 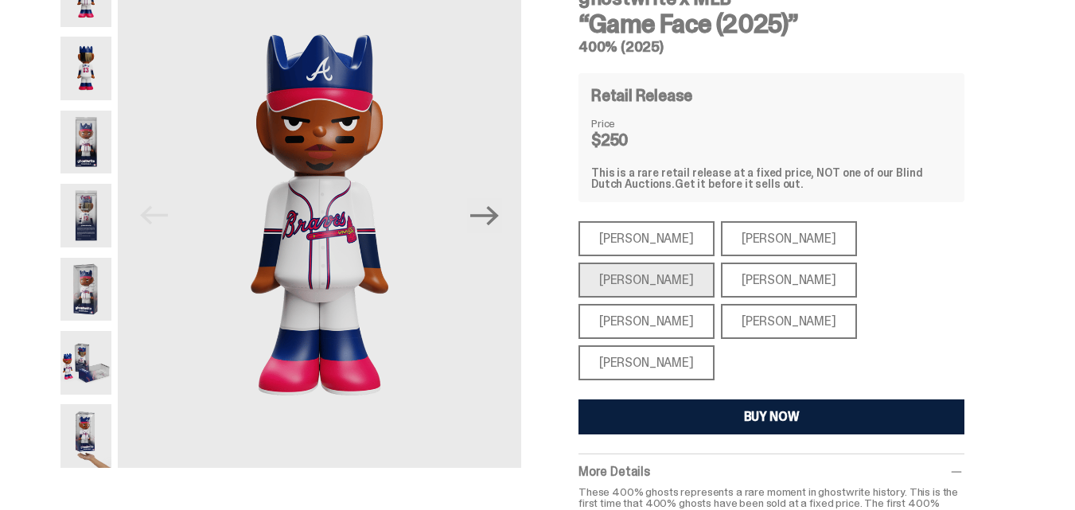 What do you see at coordinates (771, 178) in the screenshot?
I see `div: This is a rare retail release at a fixed price, NOT one of our Blind Dutch Auctions.` at bounding box center [771, 178].